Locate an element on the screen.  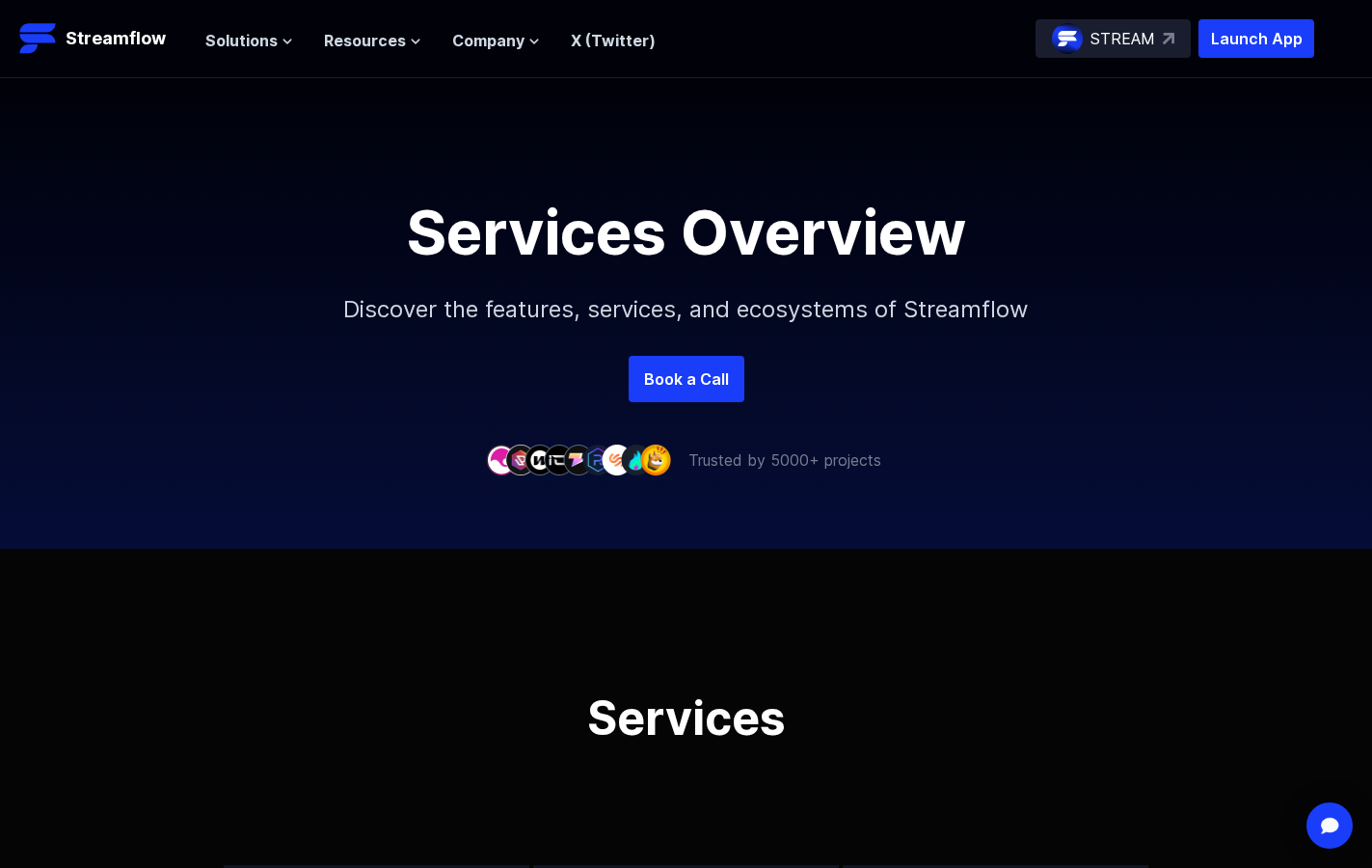
a: Streamflow is located at coordinates (102, 39).